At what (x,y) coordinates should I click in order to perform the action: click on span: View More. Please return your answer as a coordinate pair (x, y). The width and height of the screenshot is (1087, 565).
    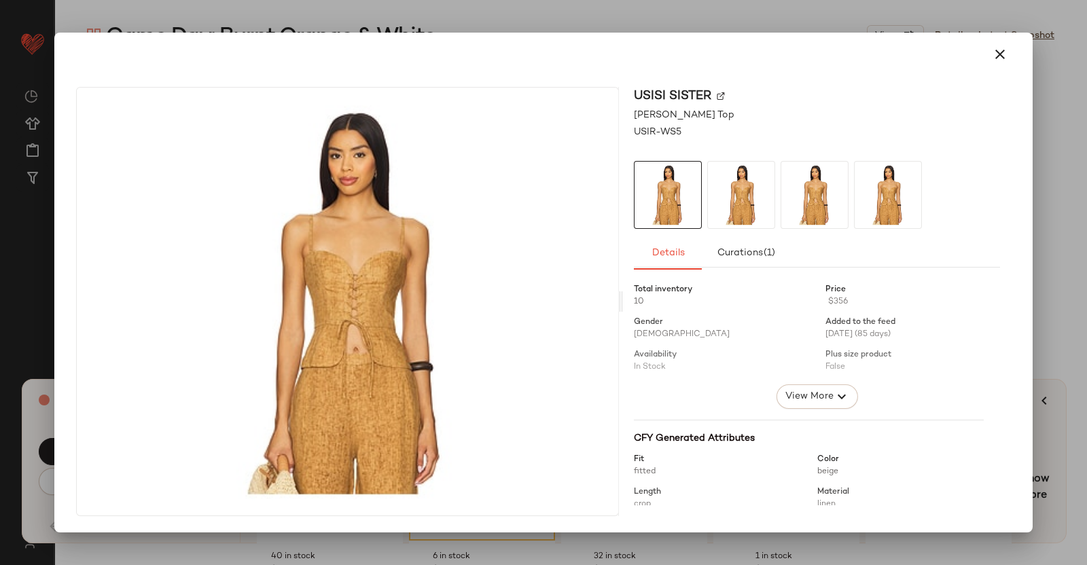
    Looking at the image, I should click on (808, 397).